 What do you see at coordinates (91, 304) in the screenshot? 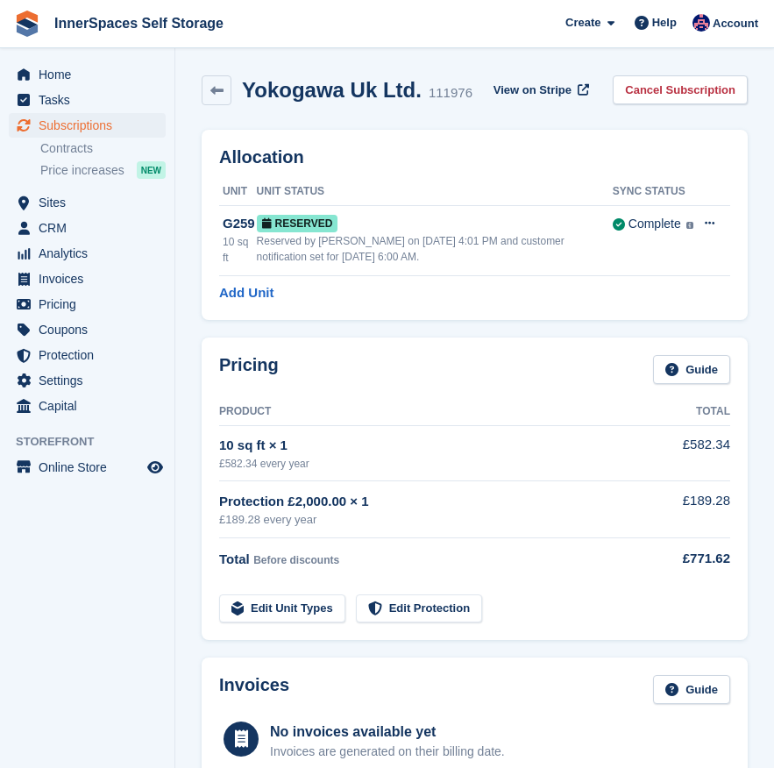
I see `span: Pricing` at bounding box center [91, 304].